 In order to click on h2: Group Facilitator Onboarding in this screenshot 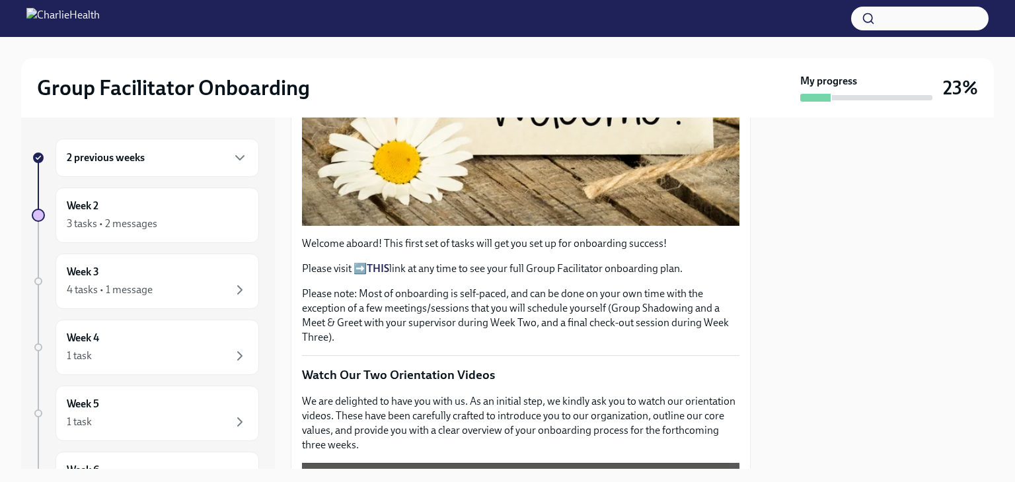, I will do `click(173, 88)`.